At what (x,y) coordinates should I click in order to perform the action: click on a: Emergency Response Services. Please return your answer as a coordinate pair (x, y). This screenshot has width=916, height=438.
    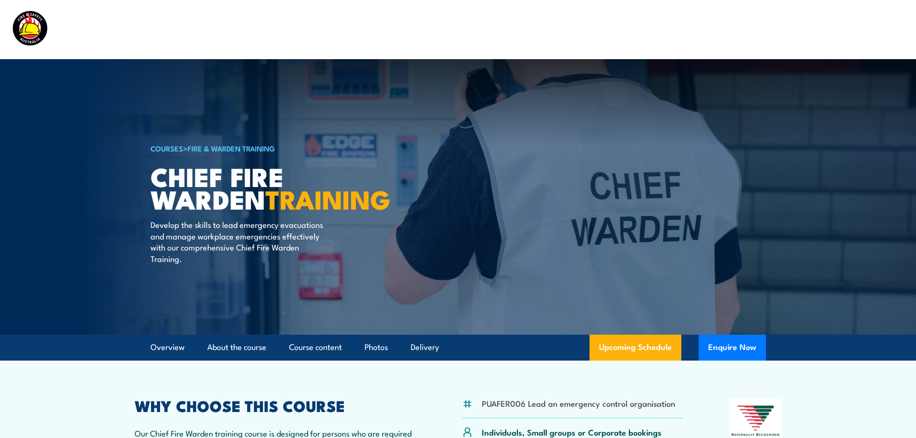
    Looking at the image, I should click on (587, 29).